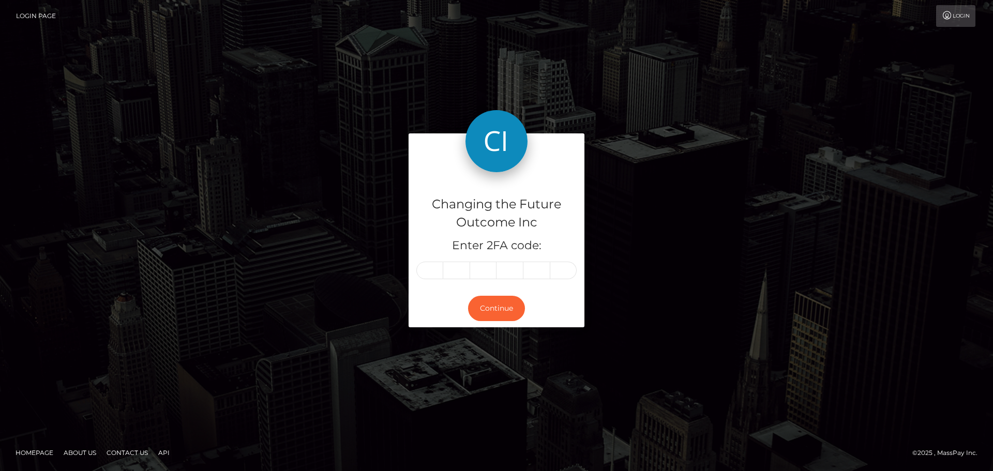 Image resolution: width=993 pixels, height=471 pixels. Describe the element at coordinates (956, 16) in the screenshot. I see `a: Login` at that location.